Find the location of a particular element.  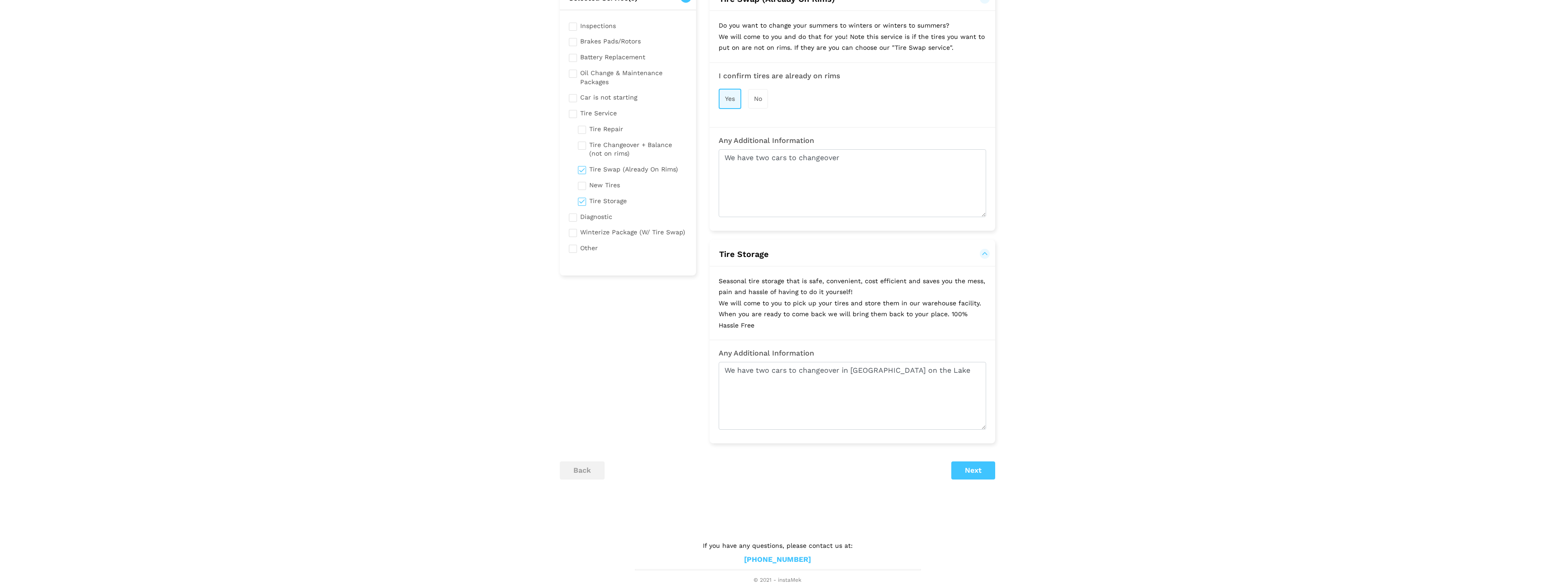

p: Seasonal tire storage that is safe, convenient, cost efficient and saves you the mess, pain and h... is located at coordinates (852, 303).